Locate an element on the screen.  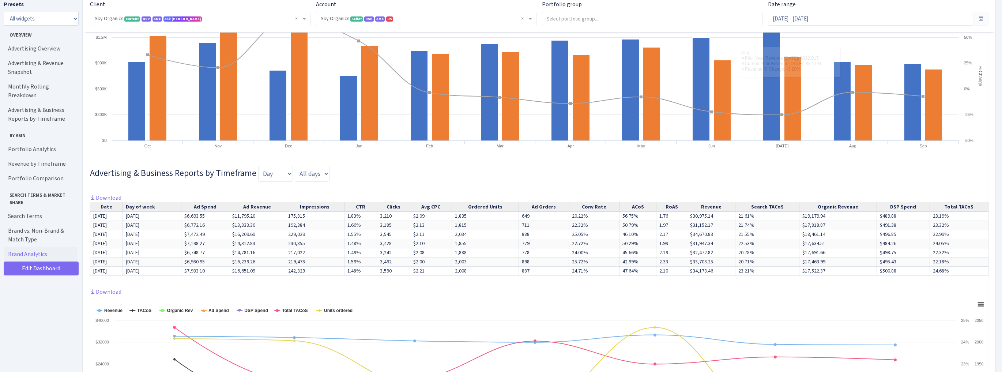
td: $2.21 is located at coordinates (431, 271).